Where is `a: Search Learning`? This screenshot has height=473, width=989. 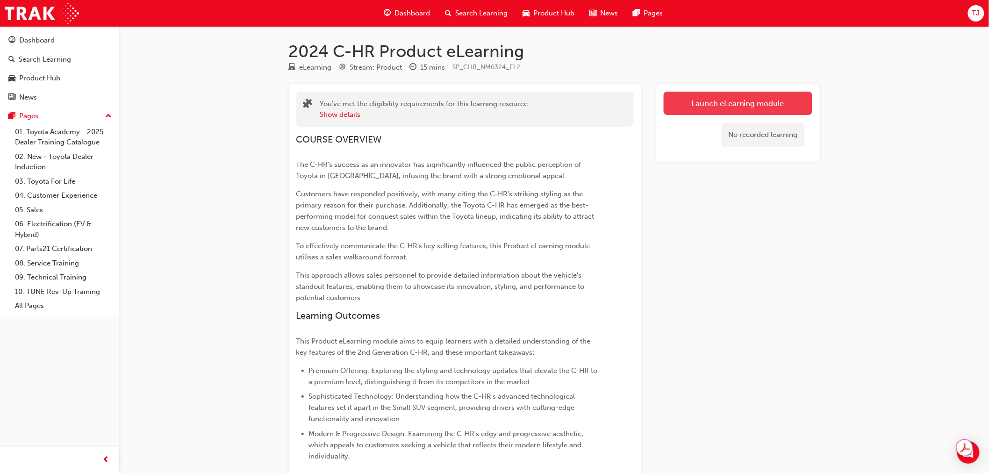
a: Search Learning is located at coordinates (59, 59).